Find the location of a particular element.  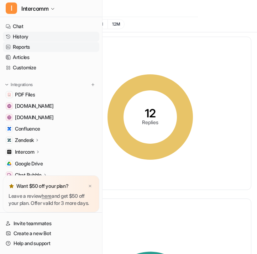

a: ConfluenceConfluence is located at coordinates (51, 129).